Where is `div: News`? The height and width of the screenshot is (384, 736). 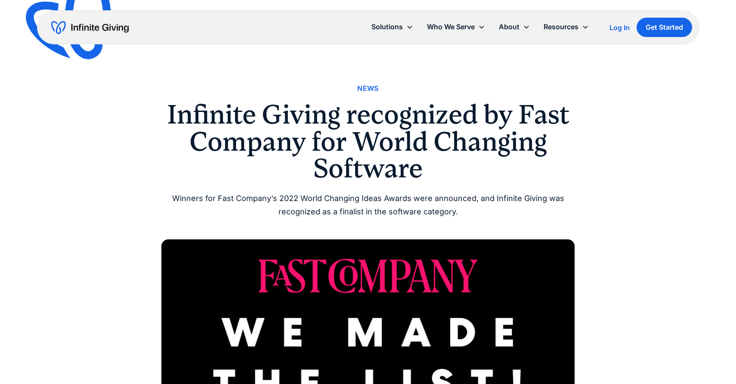 div: News is located at coordinates (368, 88).